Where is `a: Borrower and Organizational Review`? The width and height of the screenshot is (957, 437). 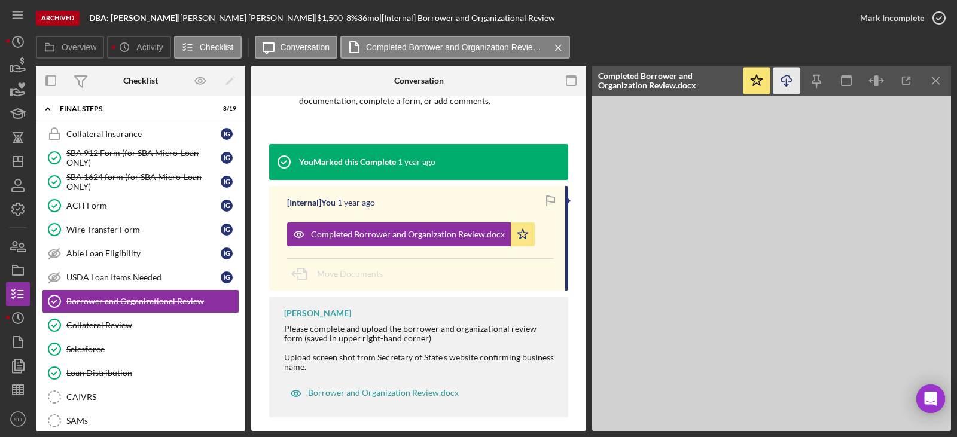
a: Borrower and Organizational Review is located at coordinates (141, 301).